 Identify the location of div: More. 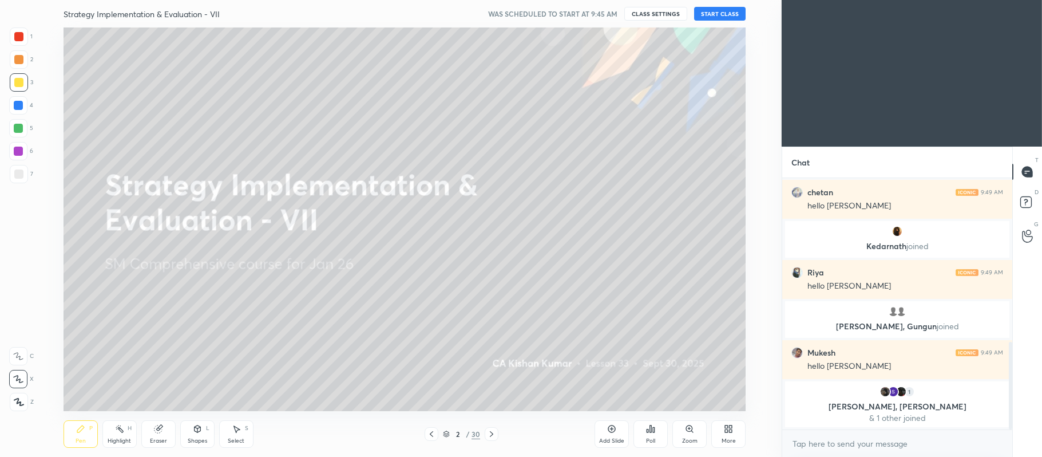
(728, 441).